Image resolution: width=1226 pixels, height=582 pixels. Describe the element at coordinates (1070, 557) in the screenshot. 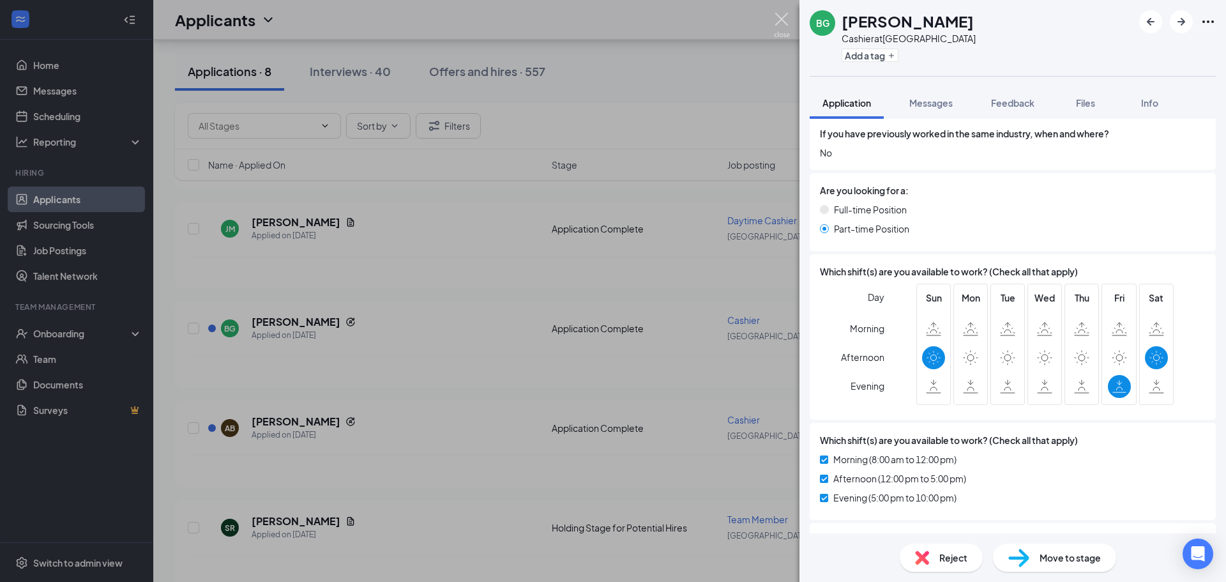

I see `span: Move to stage` at that location.